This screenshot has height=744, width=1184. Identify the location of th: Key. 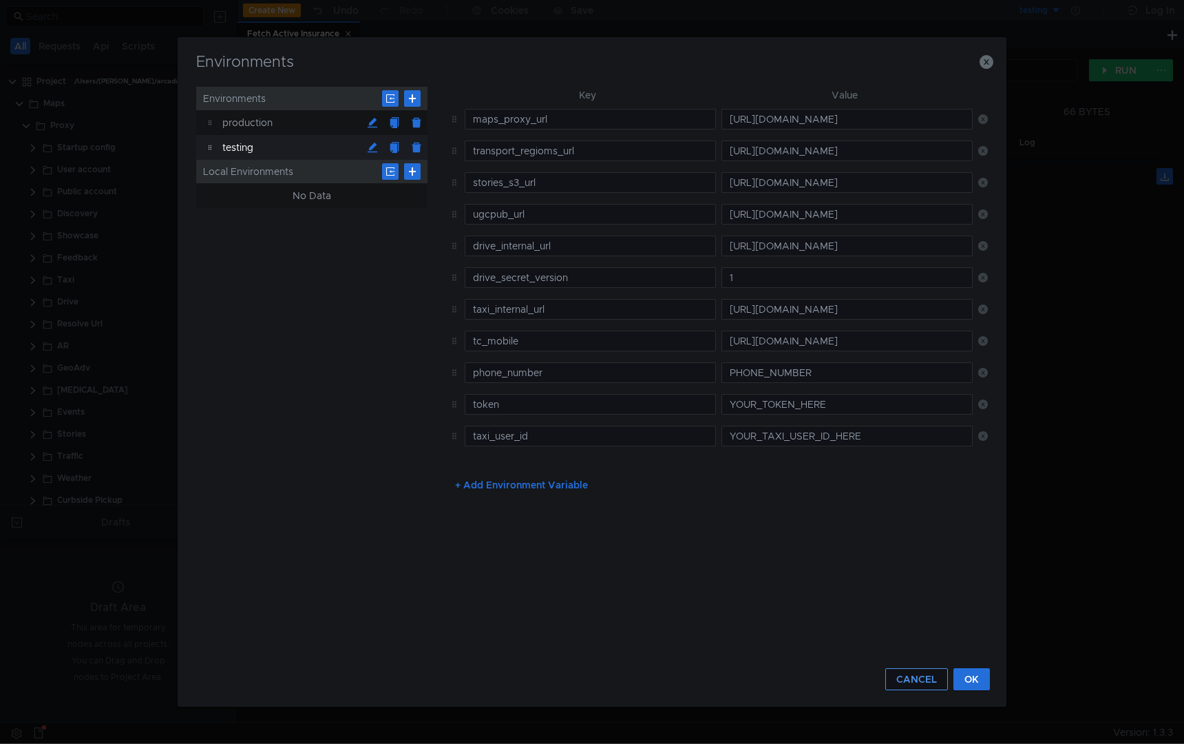
(587, 95).